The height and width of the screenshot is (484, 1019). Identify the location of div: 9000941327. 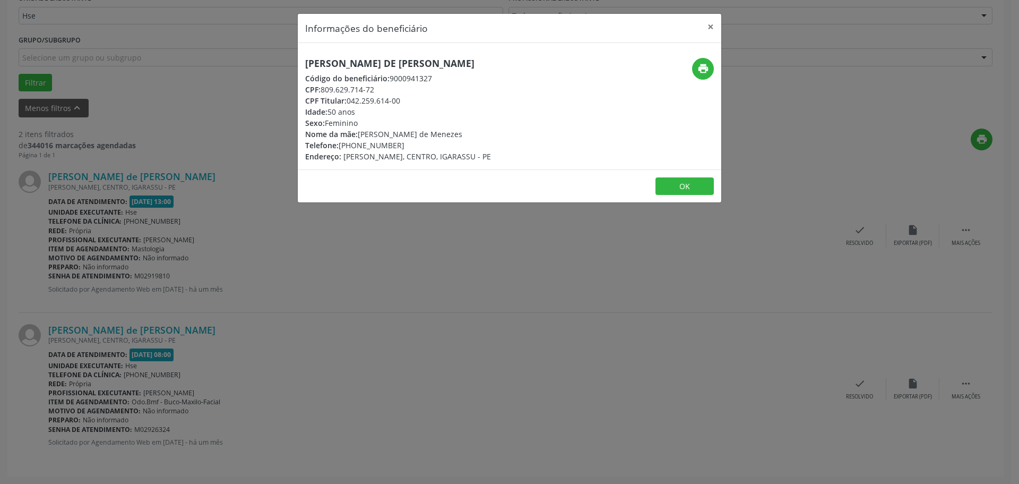
(398, 78).